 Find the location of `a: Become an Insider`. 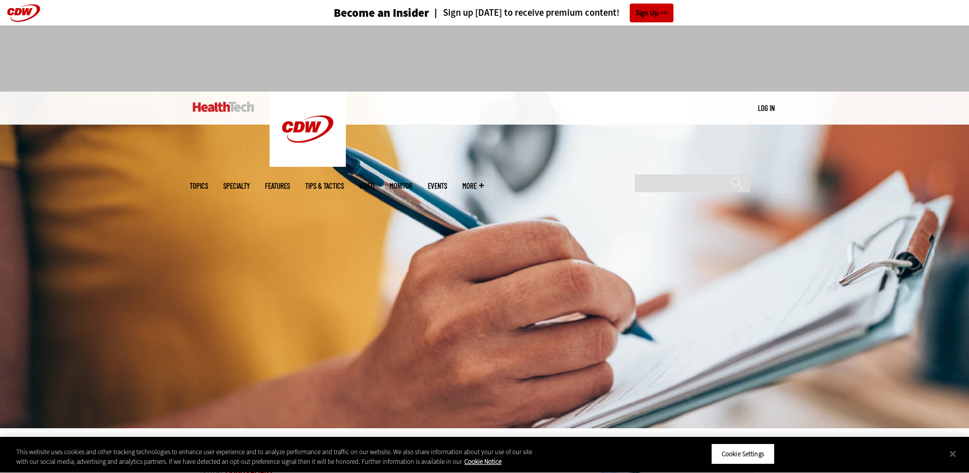

a: Become an Insider is located at coordinates (362, 13).